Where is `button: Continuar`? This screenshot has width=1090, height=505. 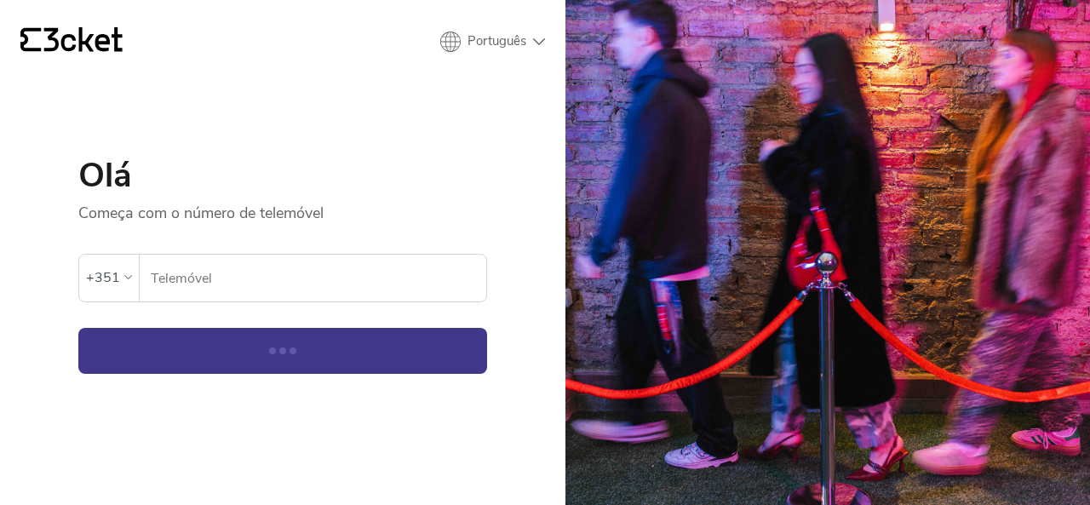
button: Continuar is located at coordinates (283, 351).